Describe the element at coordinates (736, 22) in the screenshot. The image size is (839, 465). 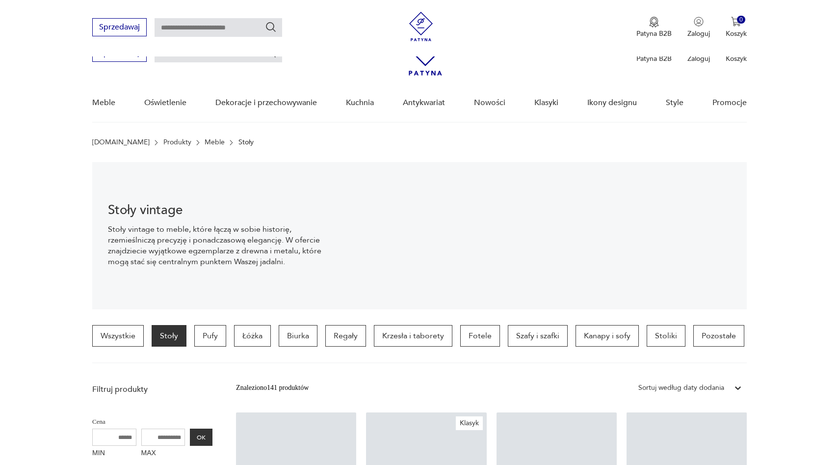
I see `img: Ikona koszyka` at that location.